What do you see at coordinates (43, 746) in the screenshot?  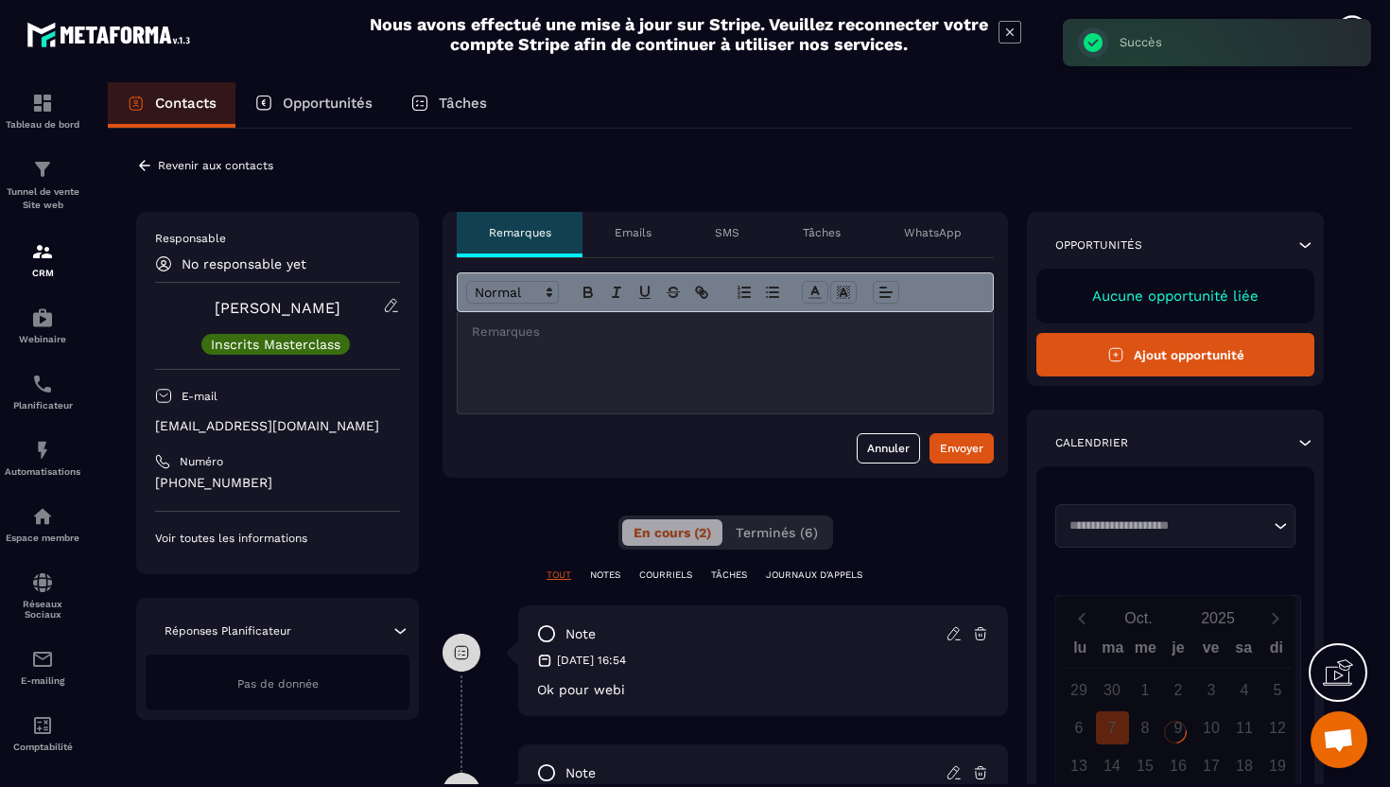 I see `p: Comptabilité` at bounding box center [43, 746].